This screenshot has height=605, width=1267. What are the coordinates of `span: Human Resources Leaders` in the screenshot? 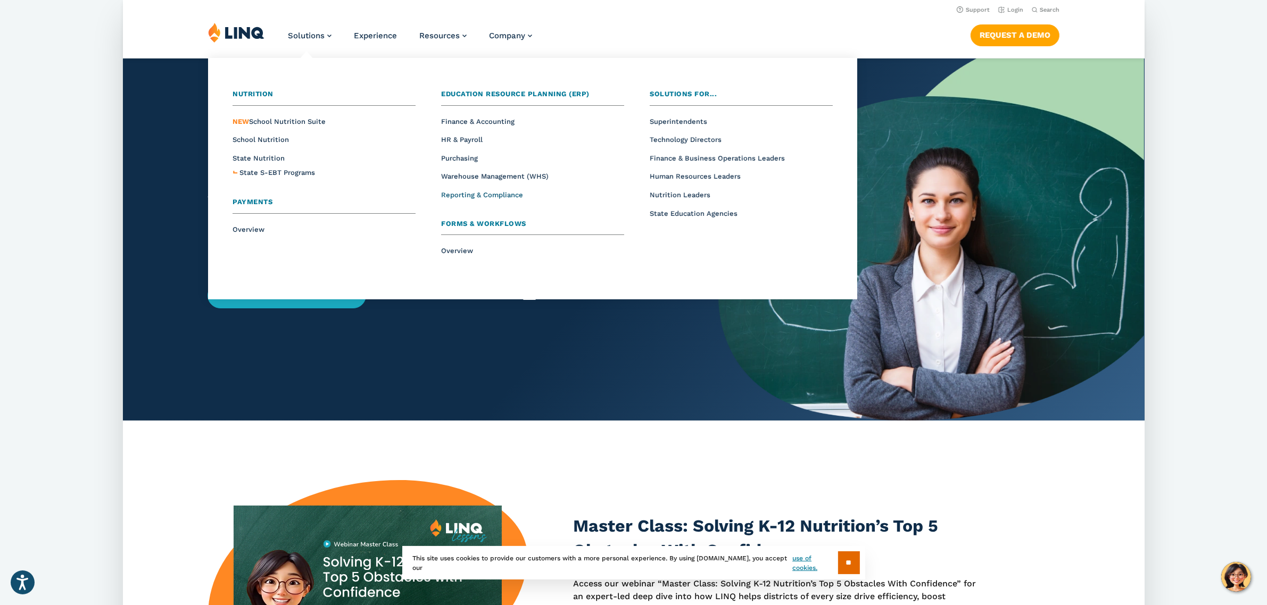 It's located at (695, 176).